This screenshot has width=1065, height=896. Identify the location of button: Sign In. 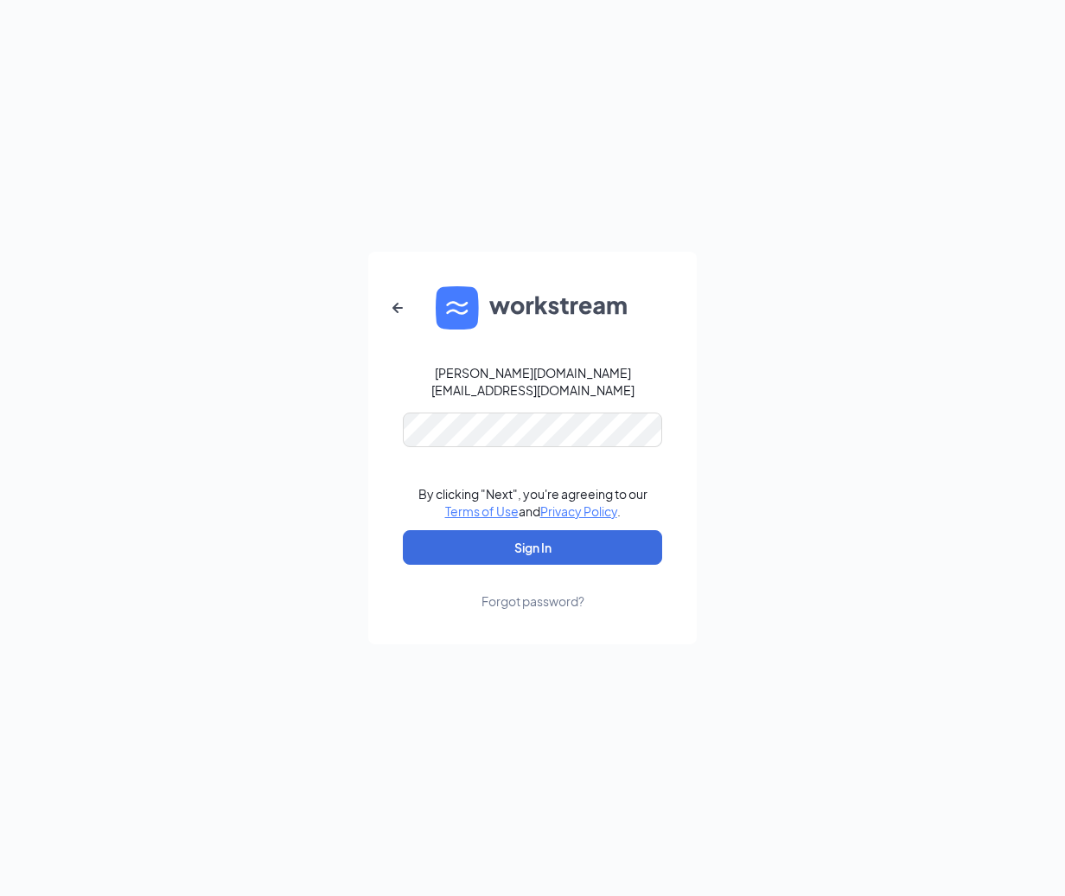
(533, 547).